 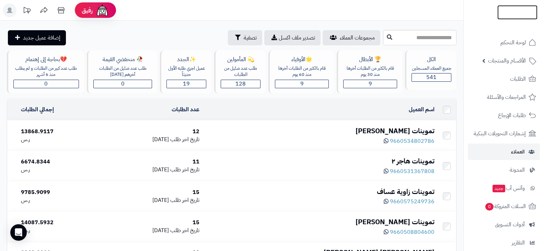 I want to click on a: 9660508804600, so click(x=409, y=232).